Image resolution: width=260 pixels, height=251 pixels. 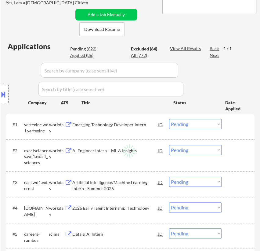 What do you see at coordinates (37, 185) in the screenshot?
I see `div: caci.wd1.external` at bounding box center [37, 185].